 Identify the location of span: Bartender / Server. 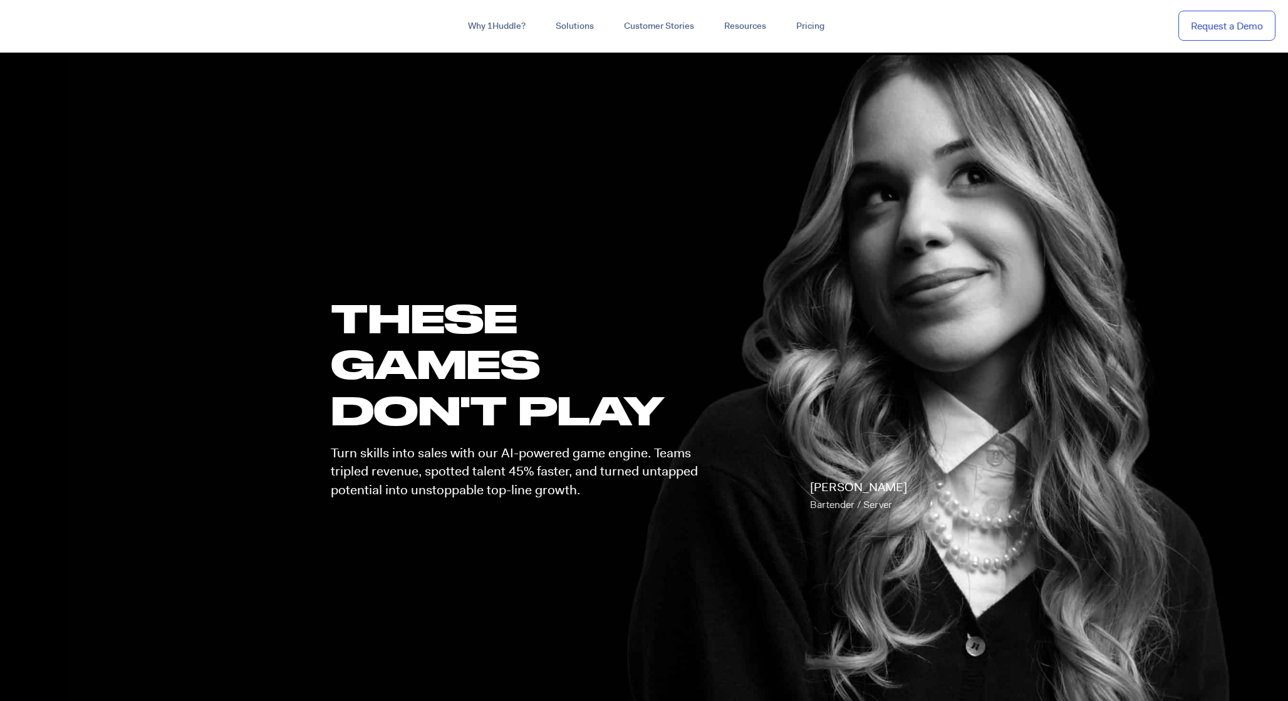
(851, 504).